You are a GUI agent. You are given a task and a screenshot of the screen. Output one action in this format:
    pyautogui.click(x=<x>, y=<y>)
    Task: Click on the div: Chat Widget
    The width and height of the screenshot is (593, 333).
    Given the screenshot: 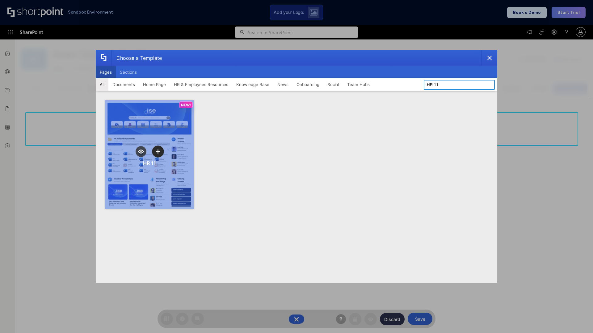 What is the action you would take?
    pyautogui.click(x=577, y=319)
    